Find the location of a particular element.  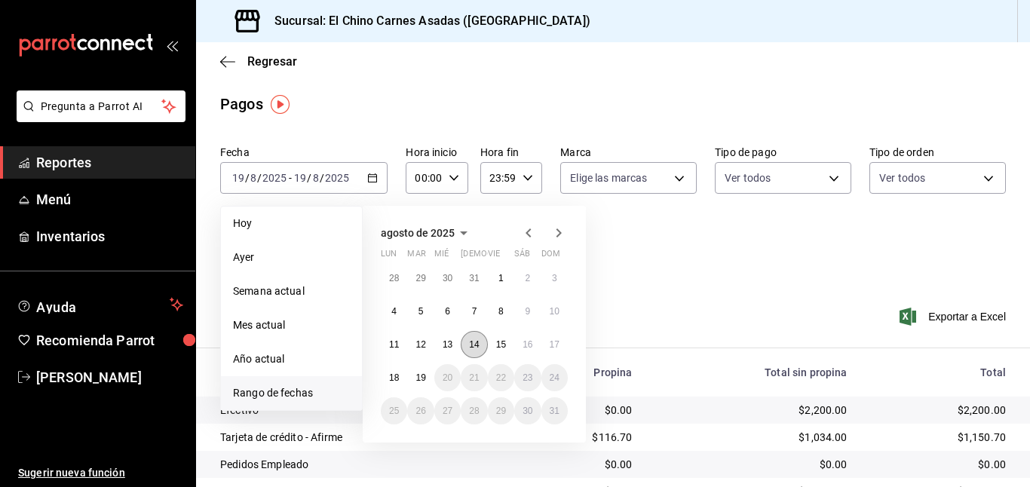

abbr: 7 de agosto de 2025 is located at coordinates (474, 312).